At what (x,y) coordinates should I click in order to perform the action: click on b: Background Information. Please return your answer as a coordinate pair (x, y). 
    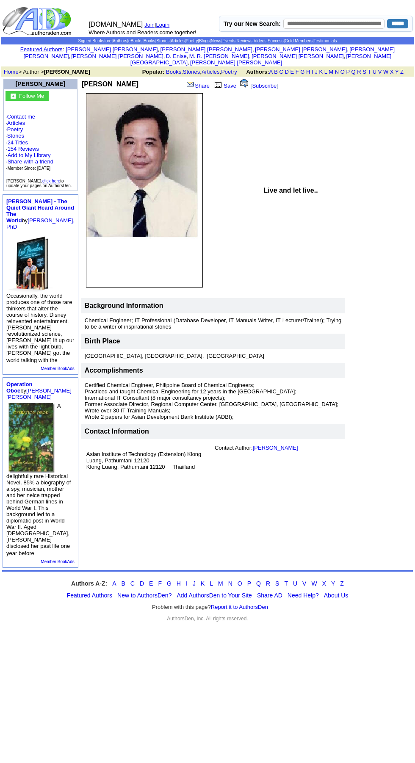
    Looking at the image, I should click on (124, 305).